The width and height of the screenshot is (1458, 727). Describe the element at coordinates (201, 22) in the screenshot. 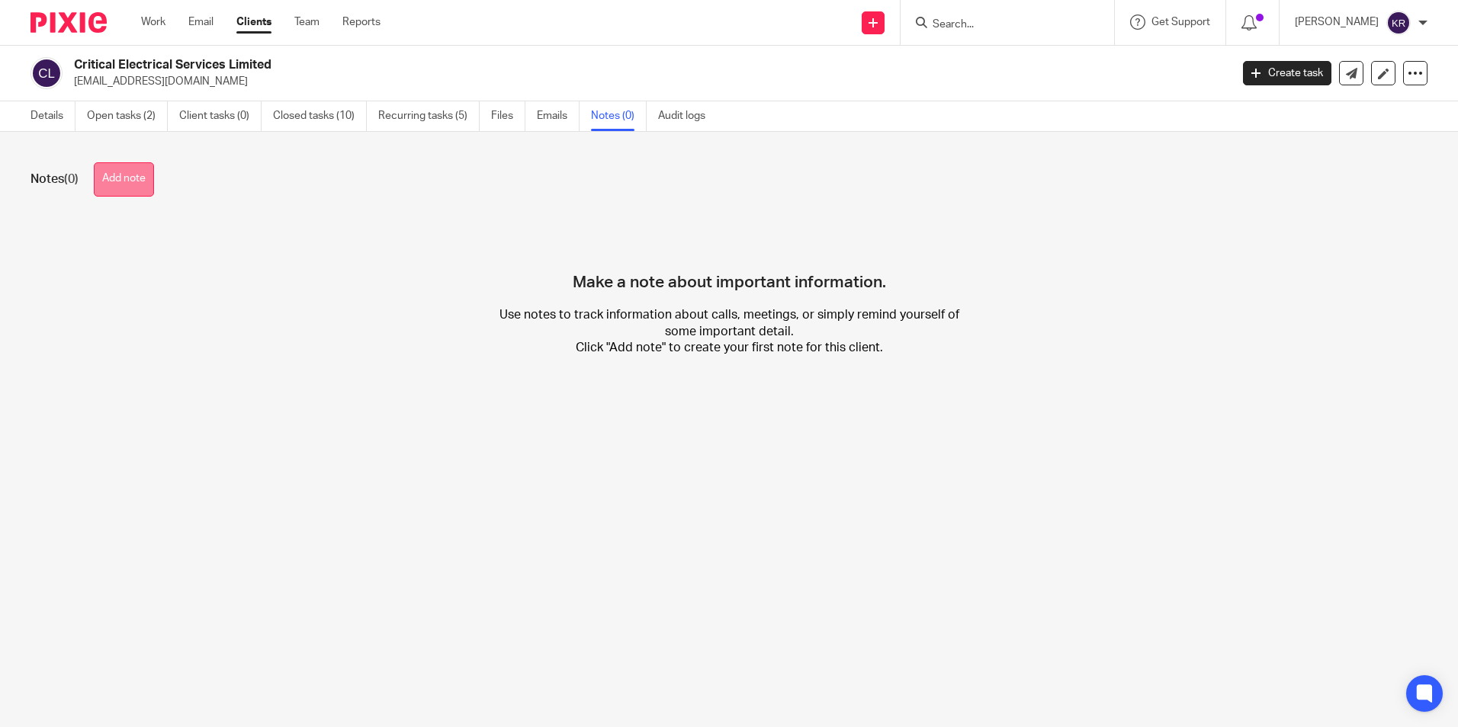

I see `a: Email` at that location.